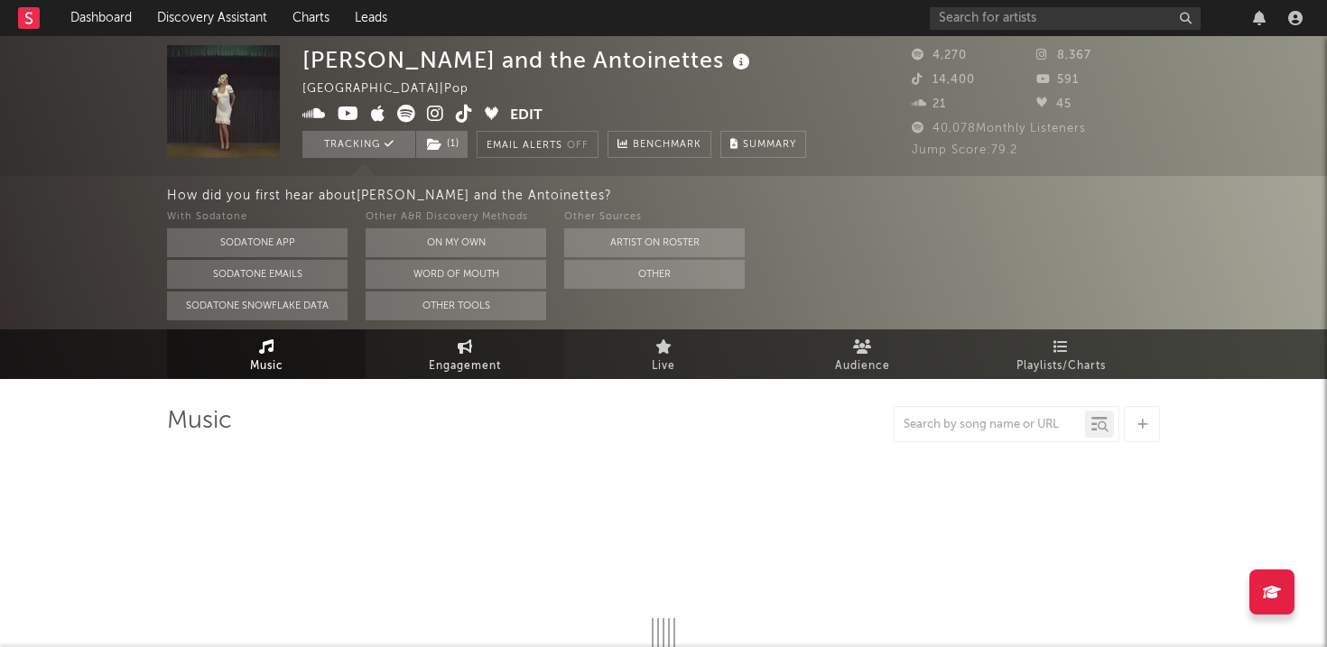 The height and width of the screenshot is (647, 1327). Describe the element at coordinates (442, 144) in the screenshot. I see `button: (1)` at that location.